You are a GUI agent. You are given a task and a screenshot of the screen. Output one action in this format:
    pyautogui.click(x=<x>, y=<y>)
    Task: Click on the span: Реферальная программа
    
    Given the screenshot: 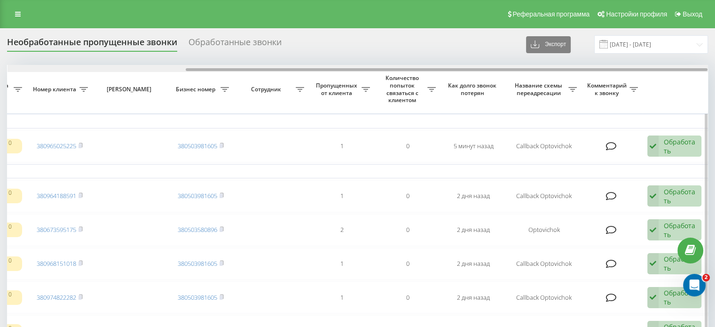 What is the action you would take?
    pyautogui.click(x=551, y=14)
    